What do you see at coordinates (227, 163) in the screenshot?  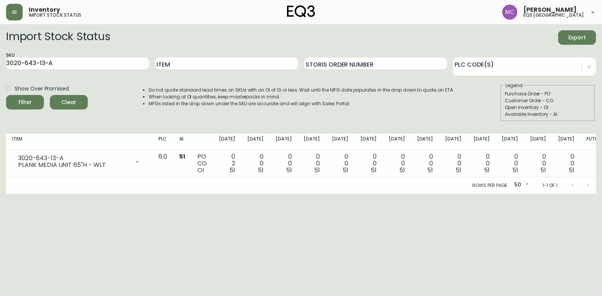 I see `div: 0 2` at bounding box center [227, 163].